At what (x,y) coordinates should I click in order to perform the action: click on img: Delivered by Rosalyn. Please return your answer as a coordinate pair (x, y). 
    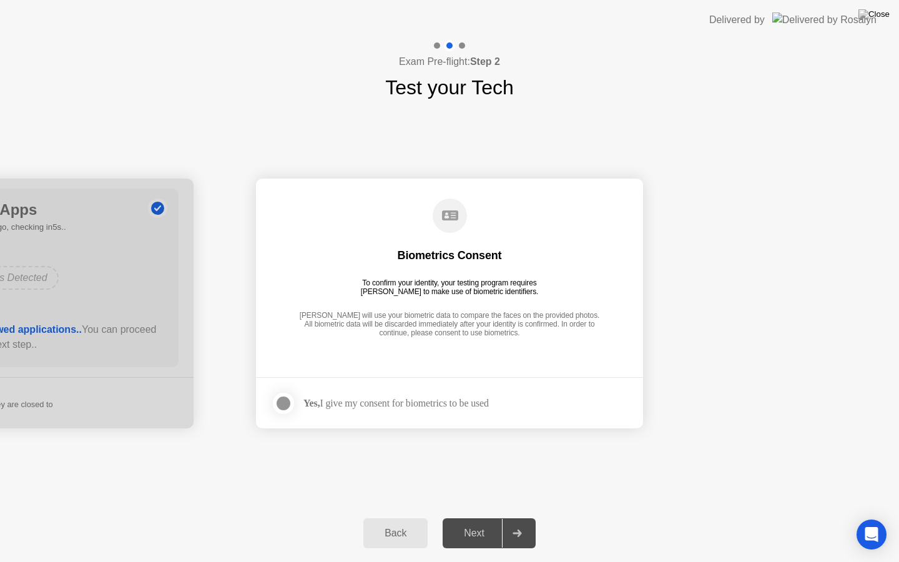
    Looking at the image, I should click on (824, 19).